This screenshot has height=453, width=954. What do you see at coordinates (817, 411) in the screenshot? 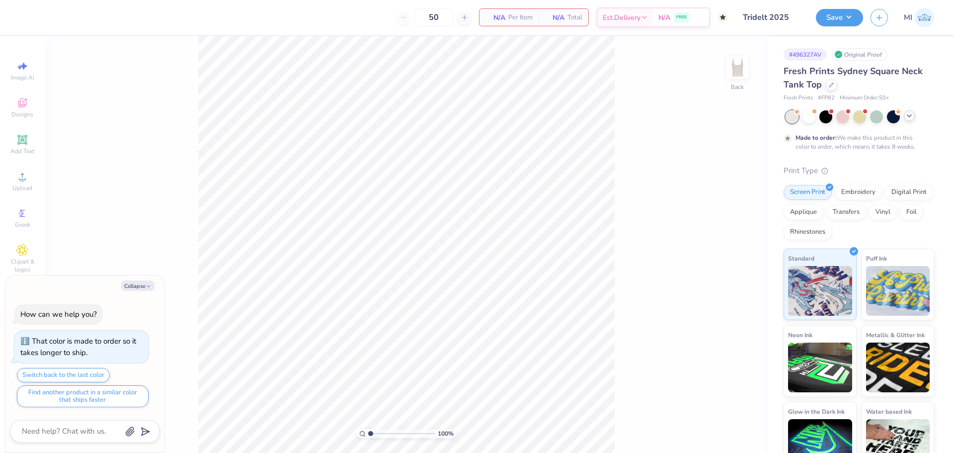
I see `span: Glow in the Dark Ink` at bounding box center [817, 411].